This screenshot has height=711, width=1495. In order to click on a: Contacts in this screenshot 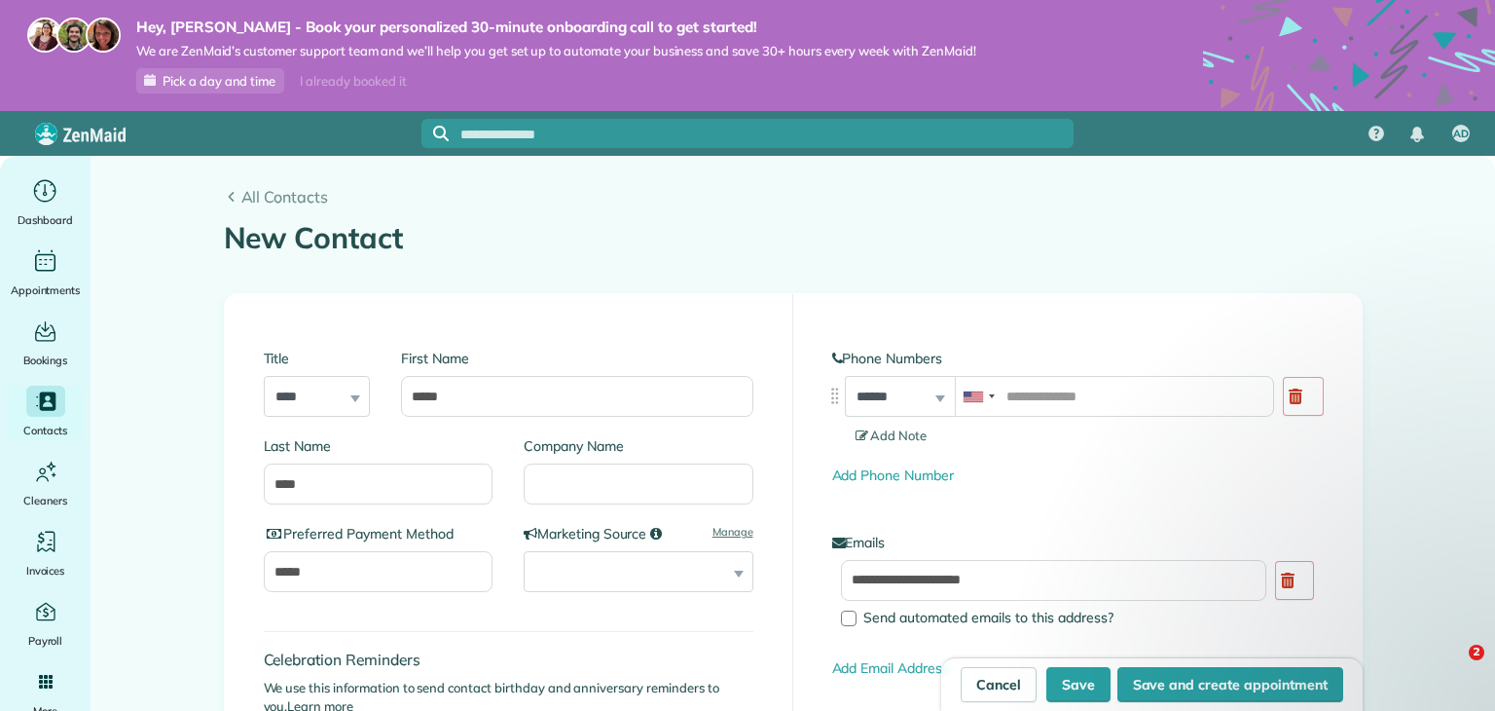, I will do `click(45, 413)`.